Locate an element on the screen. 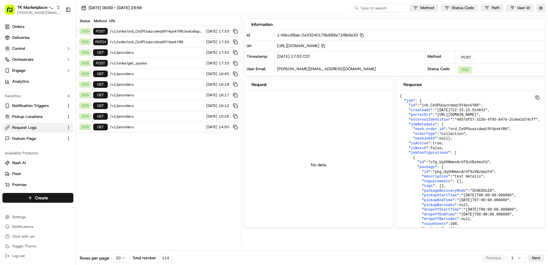  span: /v1/order/ord_CeSPUuazcdwqt9Y4pokYB6/autodispatch is located at coordinates (156, 31).